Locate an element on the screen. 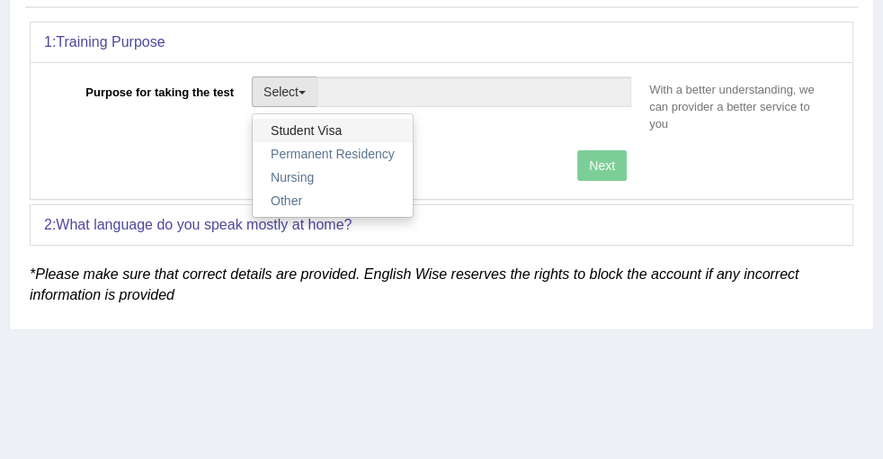 The image size is (883, 459). a: Permanent Residency is located at coordinates (333, 154).